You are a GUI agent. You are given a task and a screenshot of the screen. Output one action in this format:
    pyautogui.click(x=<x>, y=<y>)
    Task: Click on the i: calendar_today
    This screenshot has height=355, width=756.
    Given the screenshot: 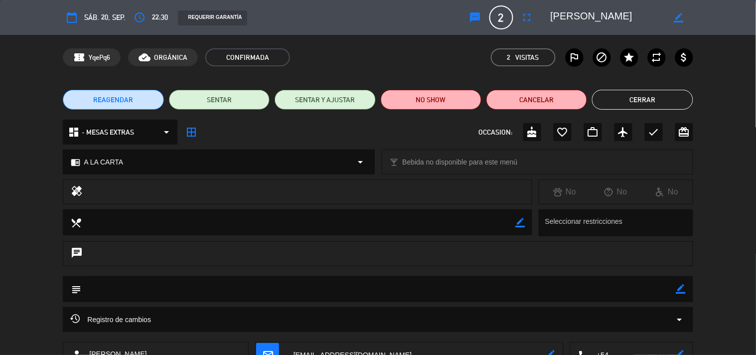 What is the action you would take?
    pyautogui.click(x=72, y=17)
    